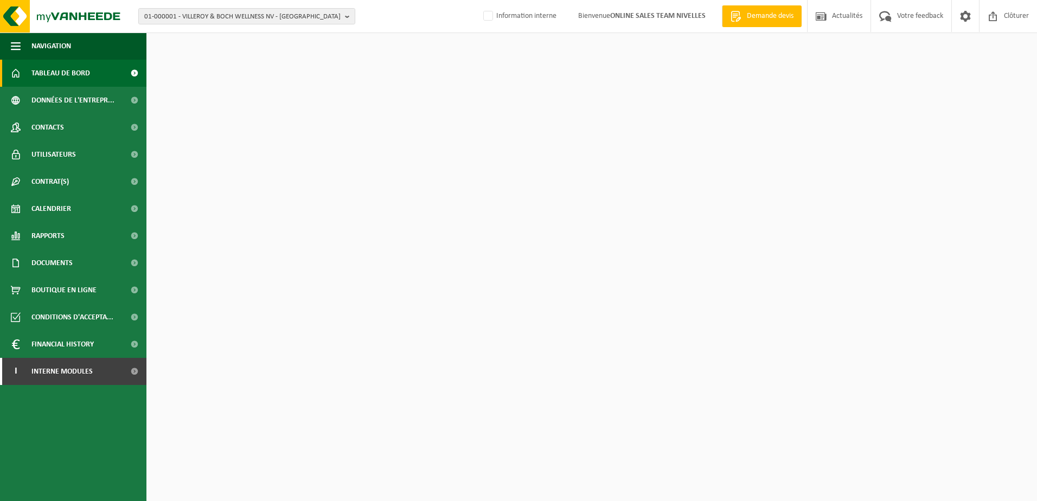 This screenshot has height=501, width=1037. What do you see at coordinates (48, 236) in the screenshot?
I see `span: Rapports` at bounding box center [48, 236].